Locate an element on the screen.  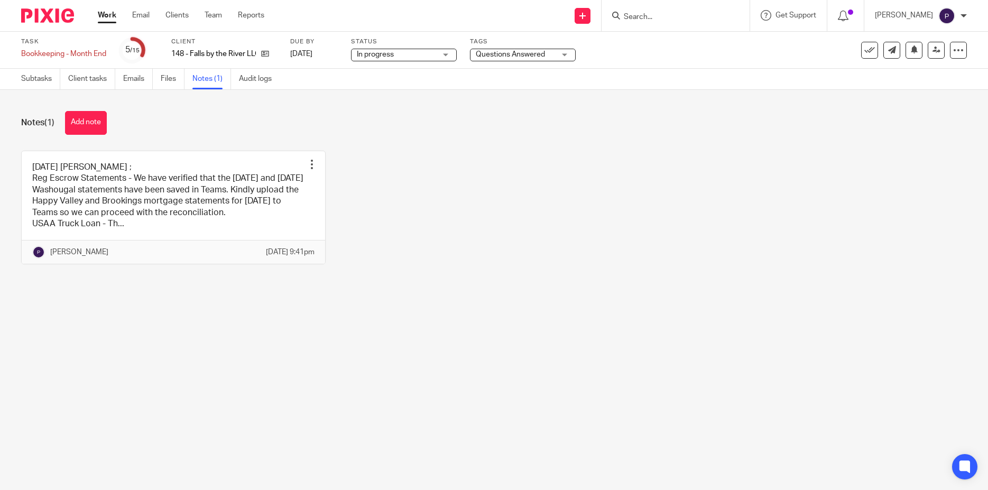
span: (1) is located at coordinates (49, 123).